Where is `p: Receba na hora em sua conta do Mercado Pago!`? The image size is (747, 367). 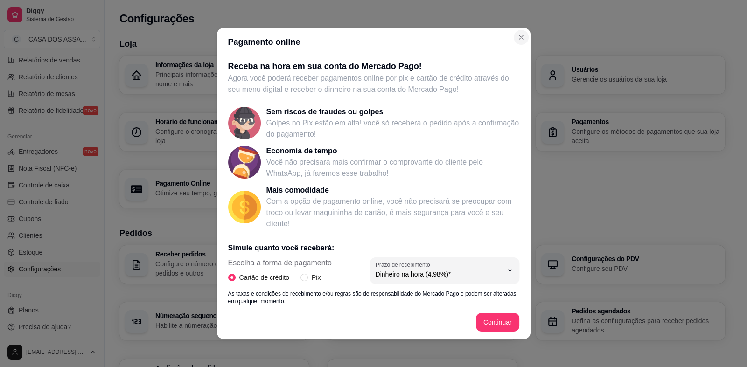 p: Receba na hora em sua conta do Mercado Pago! is located at coordinates (374, 66).